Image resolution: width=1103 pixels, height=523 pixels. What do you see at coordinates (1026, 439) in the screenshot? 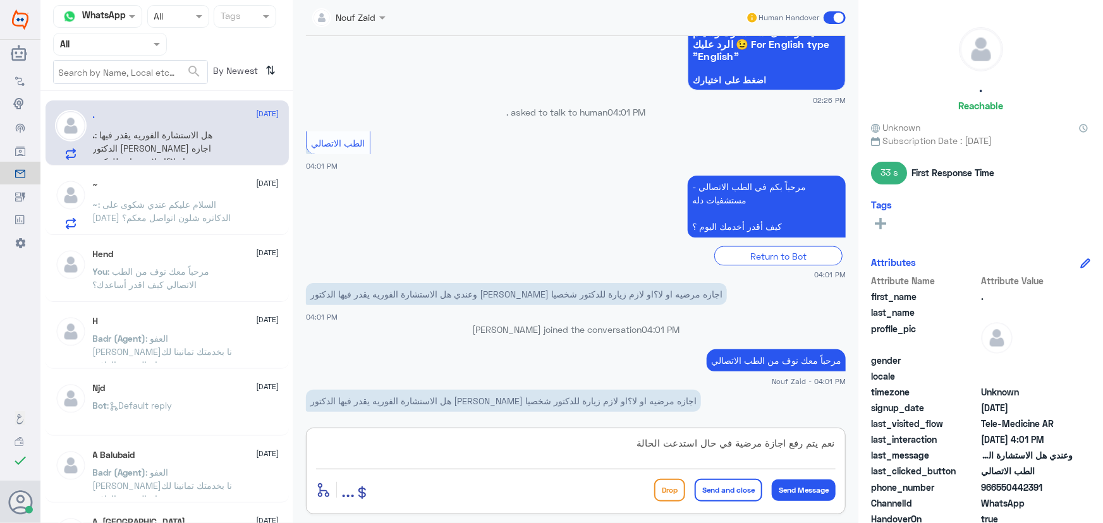
I see `span: 2025-09-29T13:01:26.316Z` at bounding box center [1026, 439].